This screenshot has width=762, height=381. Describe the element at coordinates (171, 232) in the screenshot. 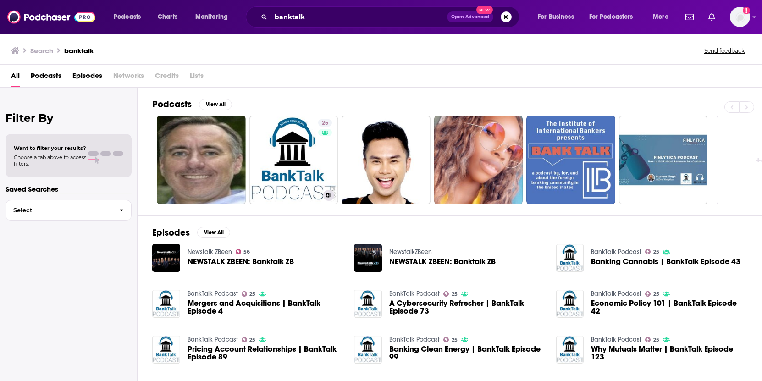

I see `h2: Episodes` at that location.